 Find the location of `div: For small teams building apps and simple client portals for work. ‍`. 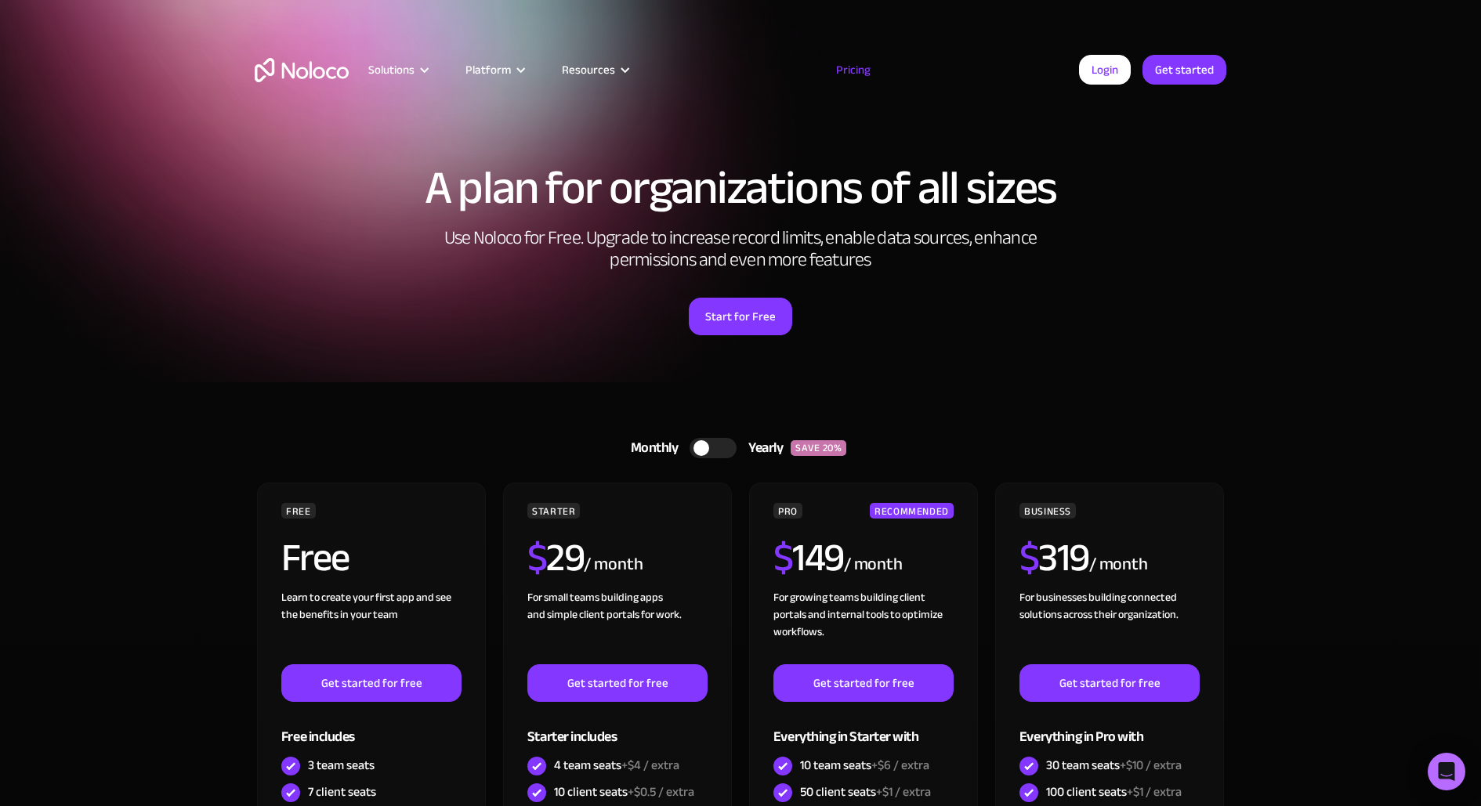

div: For small teams building apps and simple client portals for work. ‍ is located at coordinates (617, 627).